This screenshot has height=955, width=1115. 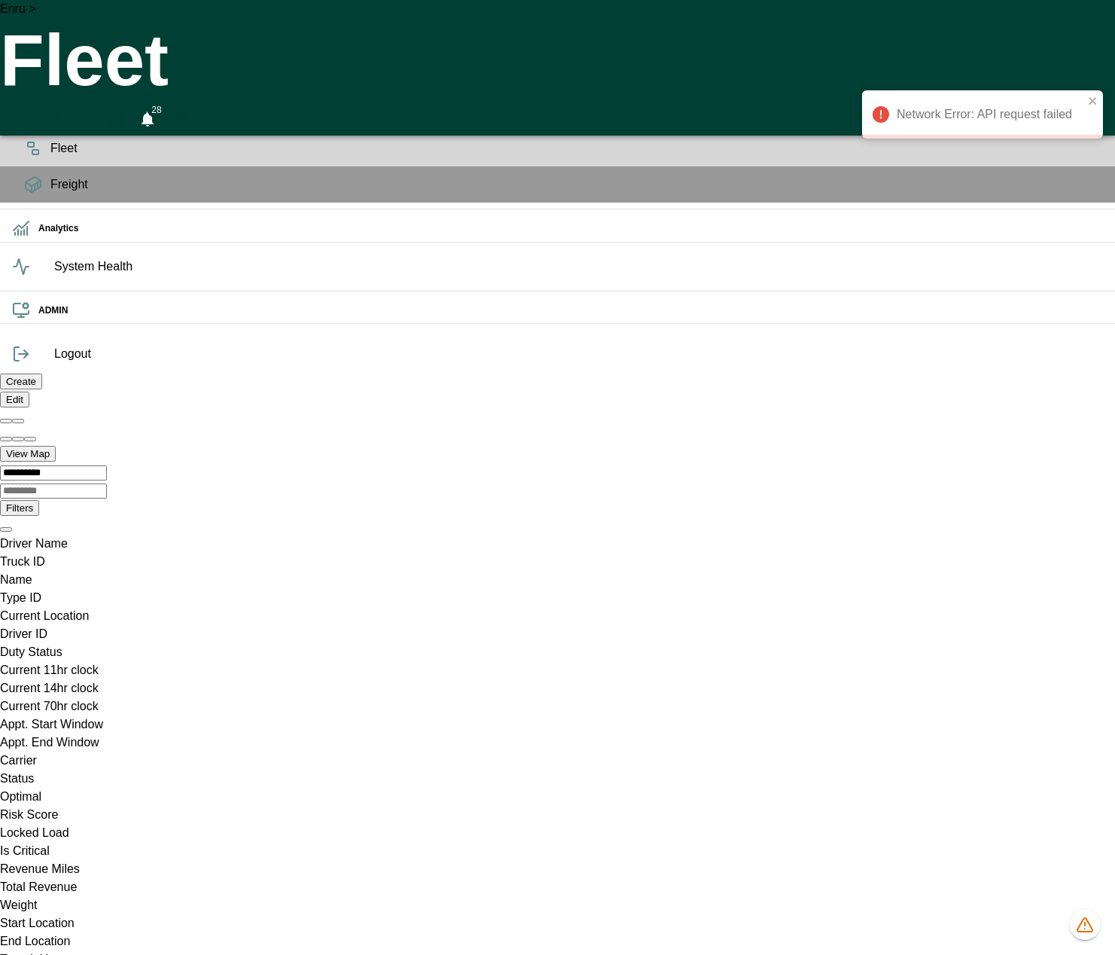 What do you see at coordinates (30, 439) in the screenshot?
I see `button: Zoom to fit` at bounding box center [30, 439].